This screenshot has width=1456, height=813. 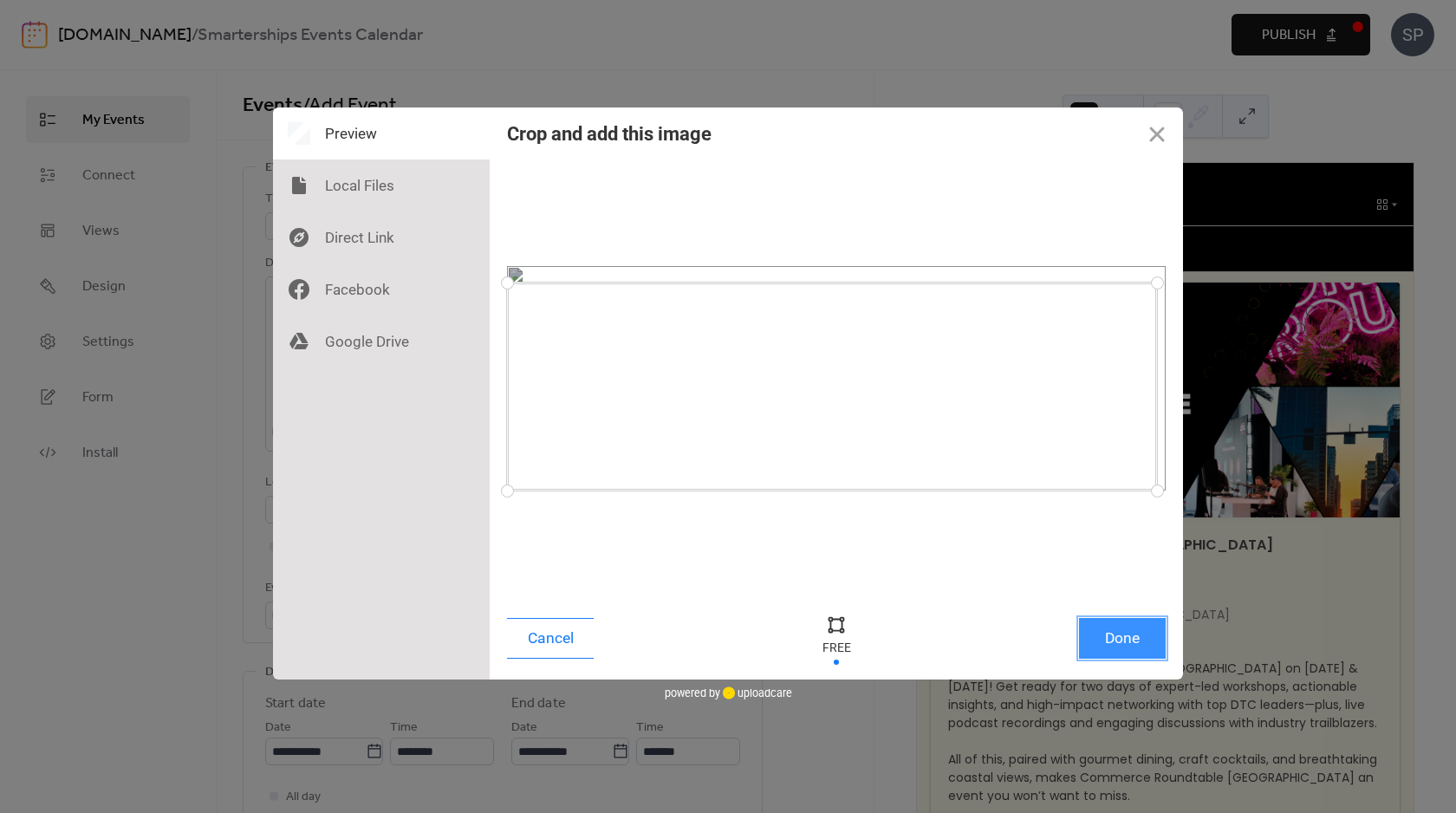 What do you see at coordinates (610, 134) in the screenshot?
I see `div: Crop and add this image` at bounding box center [610, 134].